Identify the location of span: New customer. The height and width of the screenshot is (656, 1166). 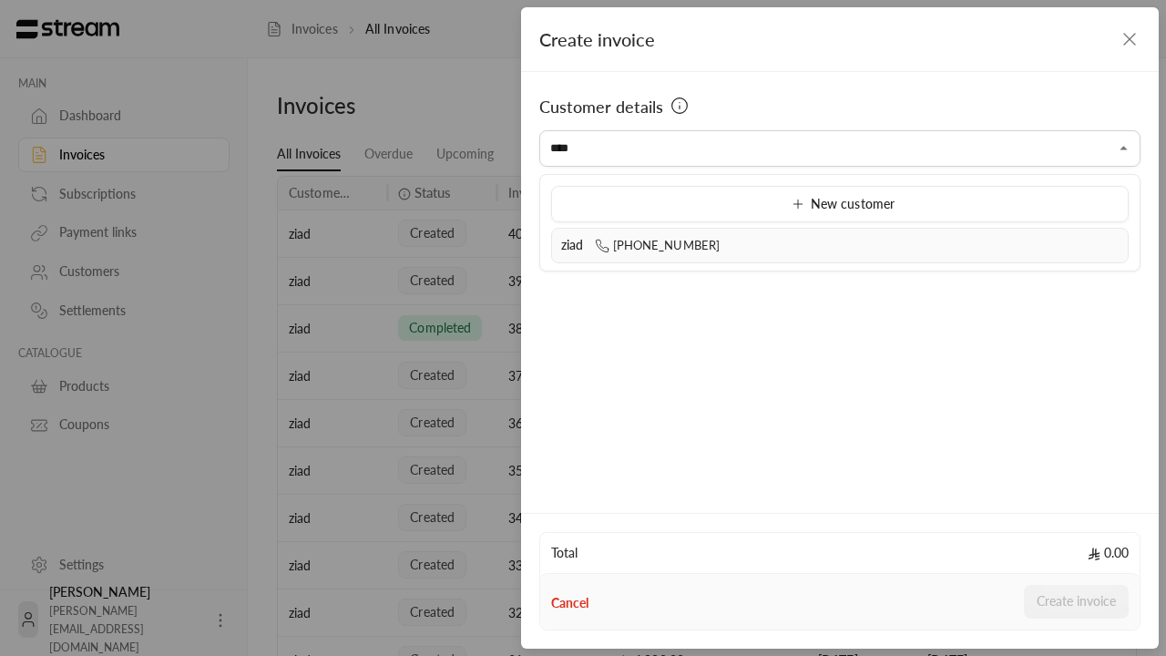
(840, 203).